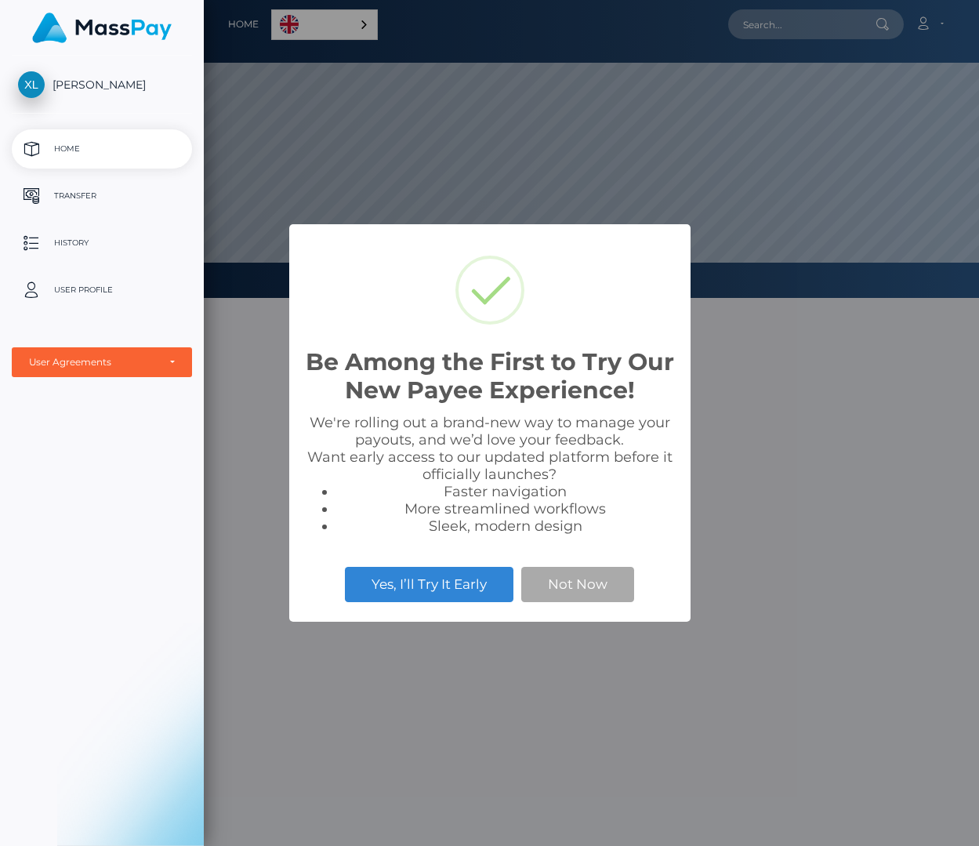 The width and height of the screenshot is (979, 846). Describe the element at coordinates (490, 376) in the screenshot. I see `h2: Be Among the First to Try Our New Payee Experience!` at that location.